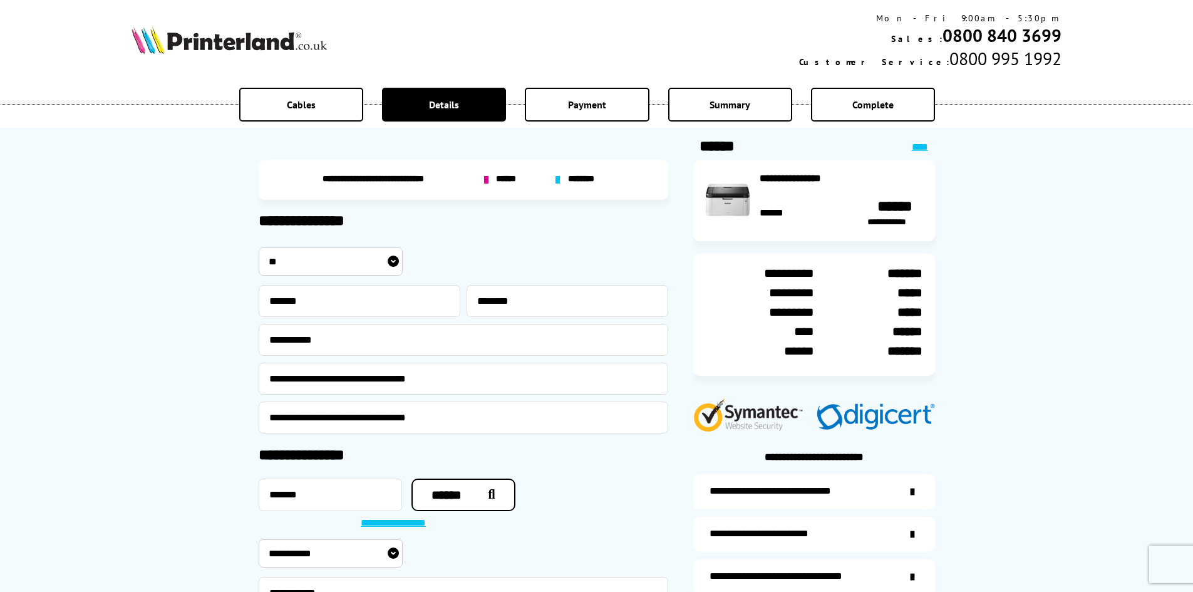 This screenshot has width=1193, height=592. I want to click on span: 0800 995 1992, so click(1005, 58).